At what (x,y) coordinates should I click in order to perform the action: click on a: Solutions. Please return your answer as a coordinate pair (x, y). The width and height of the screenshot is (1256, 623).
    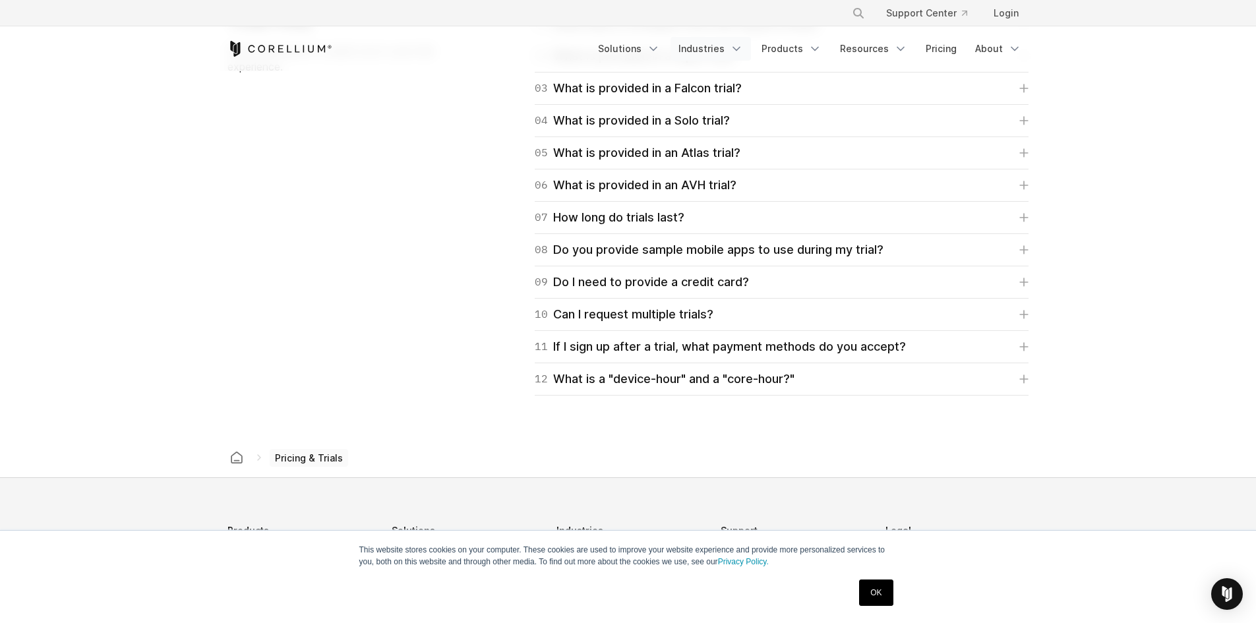
    Looking at the image, I should click on (629, 49).